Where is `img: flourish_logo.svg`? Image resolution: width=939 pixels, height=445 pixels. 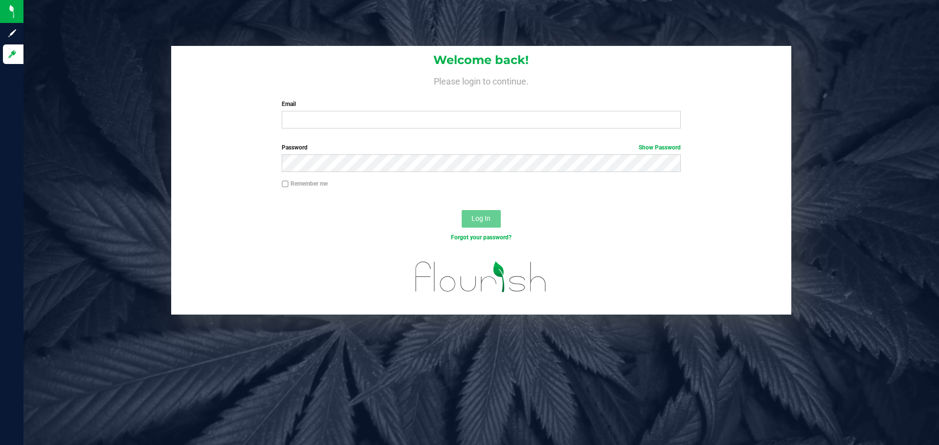
img: flourish_logo.svg is located at coordinates (481, 277).